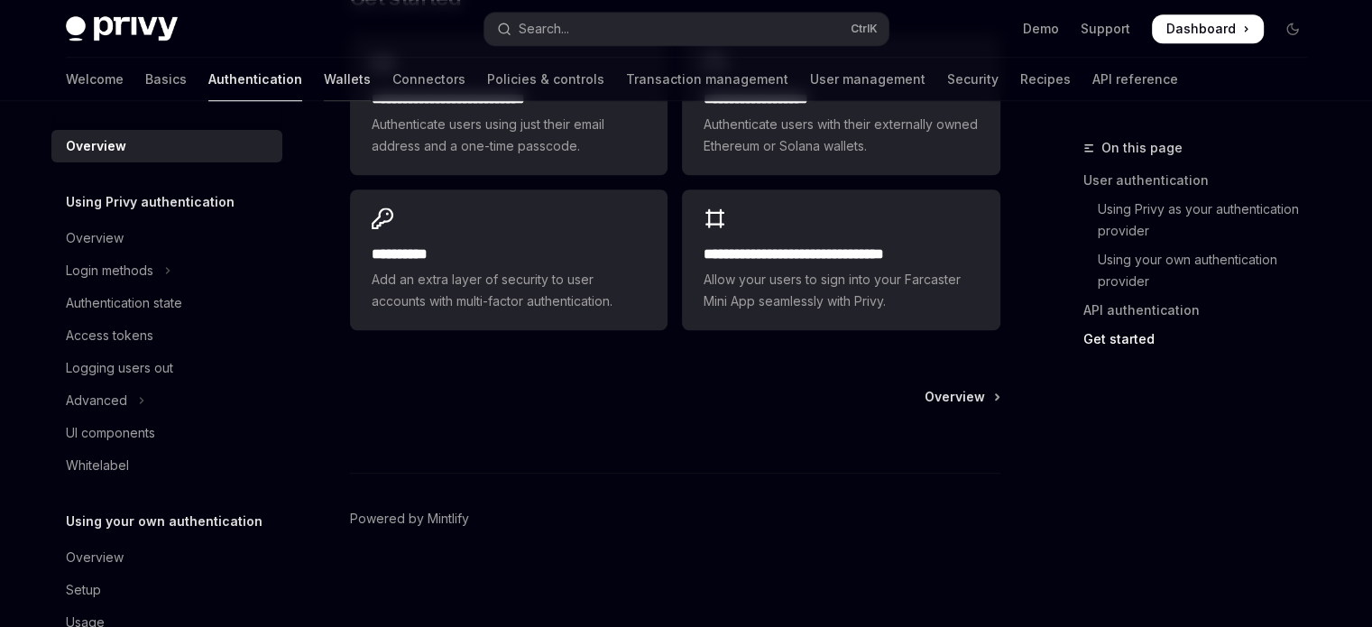 This screenshot has height=627, width=1372. I want to click on h5: Using Privy authentication, so click(150, 202).